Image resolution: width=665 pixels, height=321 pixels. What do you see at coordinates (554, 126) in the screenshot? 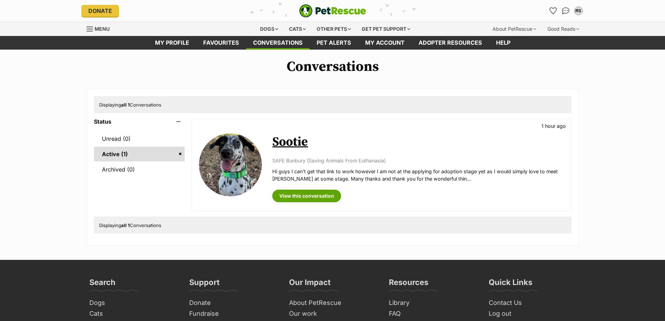
I see `p: 1 hour ago` at bounding box center [554, 126].